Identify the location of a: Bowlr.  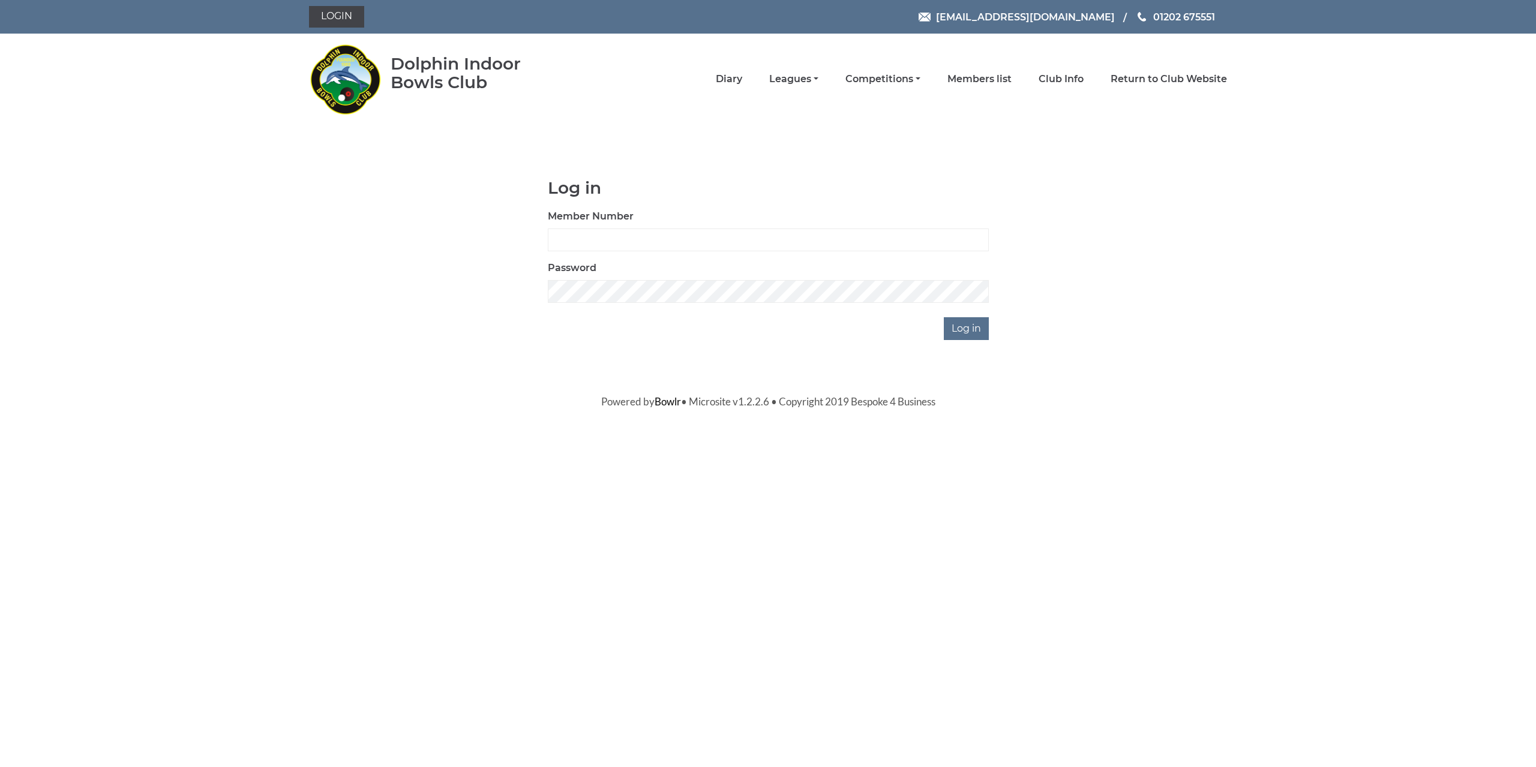
(668, 401).